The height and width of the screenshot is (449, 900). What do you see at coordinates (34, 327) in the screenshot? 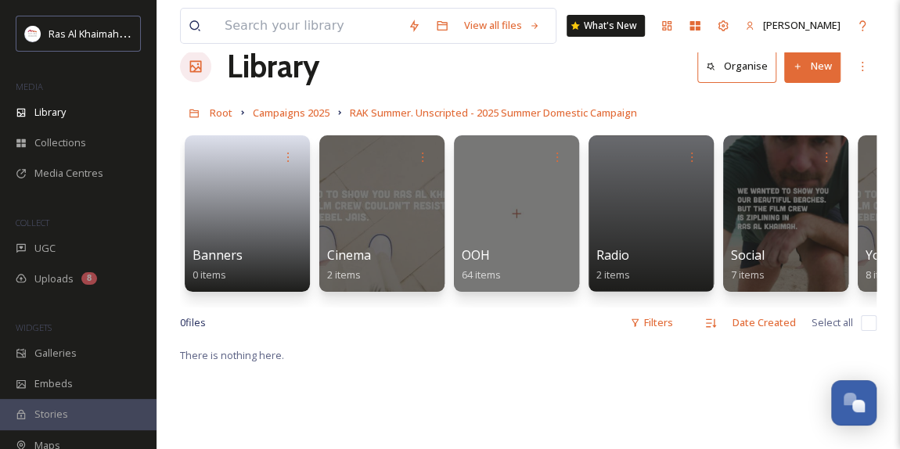
I see `span: WIDGETS` at bounding box center [34, 327].